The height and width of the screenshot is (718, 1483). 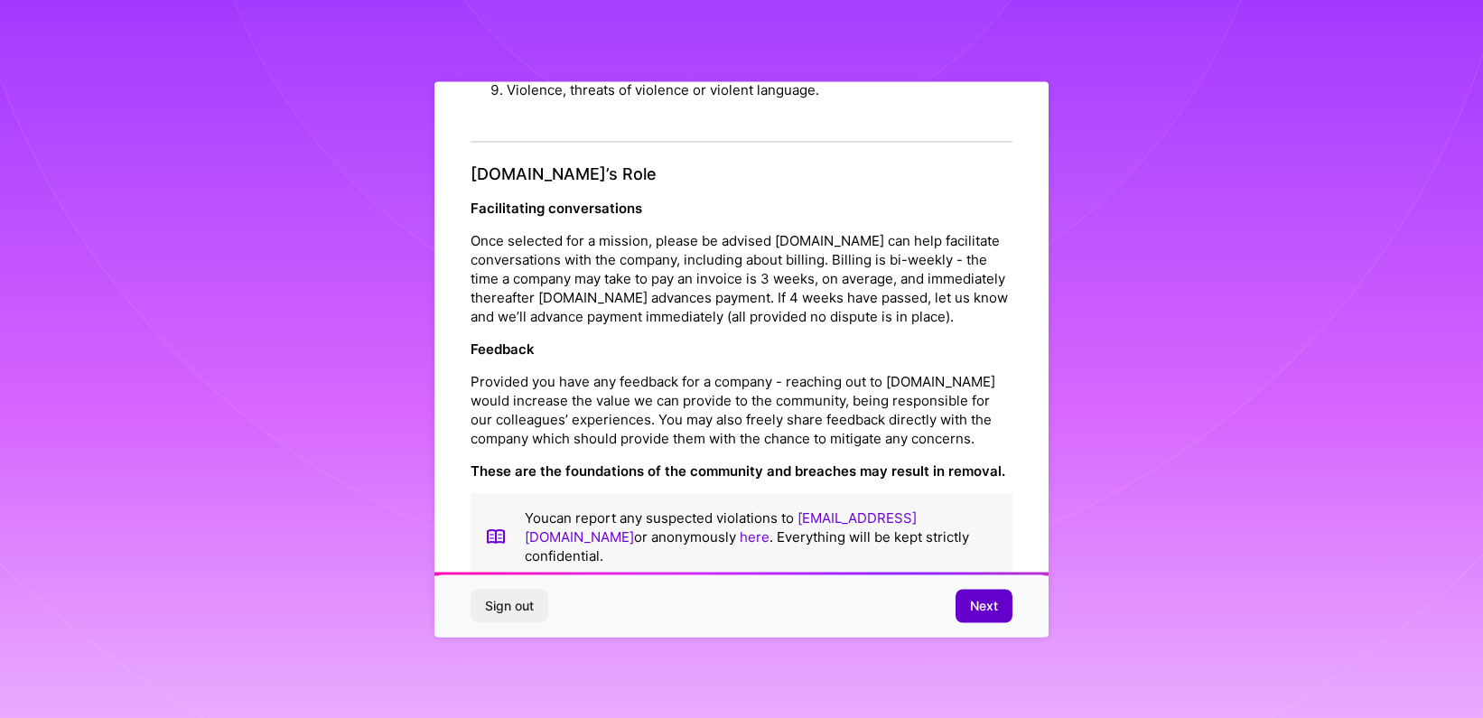 What do you see at coordinates (502, 348) in the screenshot?
I see `strong: Feedback` at bounding box center [502, 348].